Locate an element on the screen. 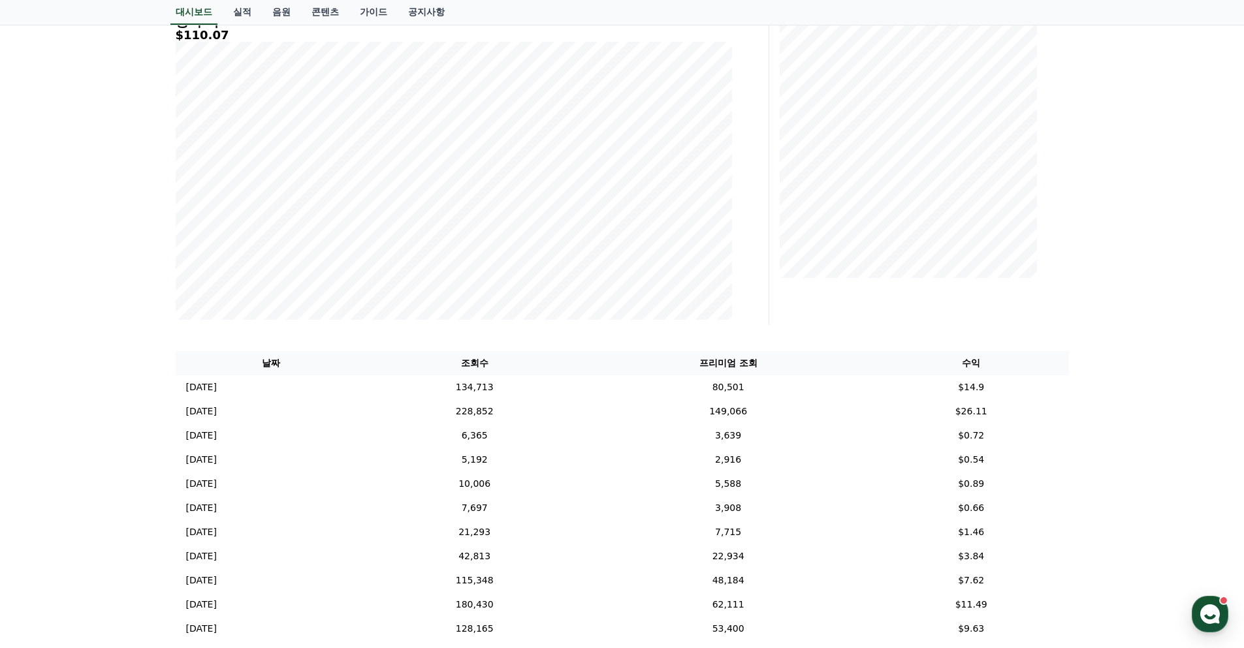 This screenshot has height=648, width=1244. td: 5,192 is located at coordinates (474, 460).